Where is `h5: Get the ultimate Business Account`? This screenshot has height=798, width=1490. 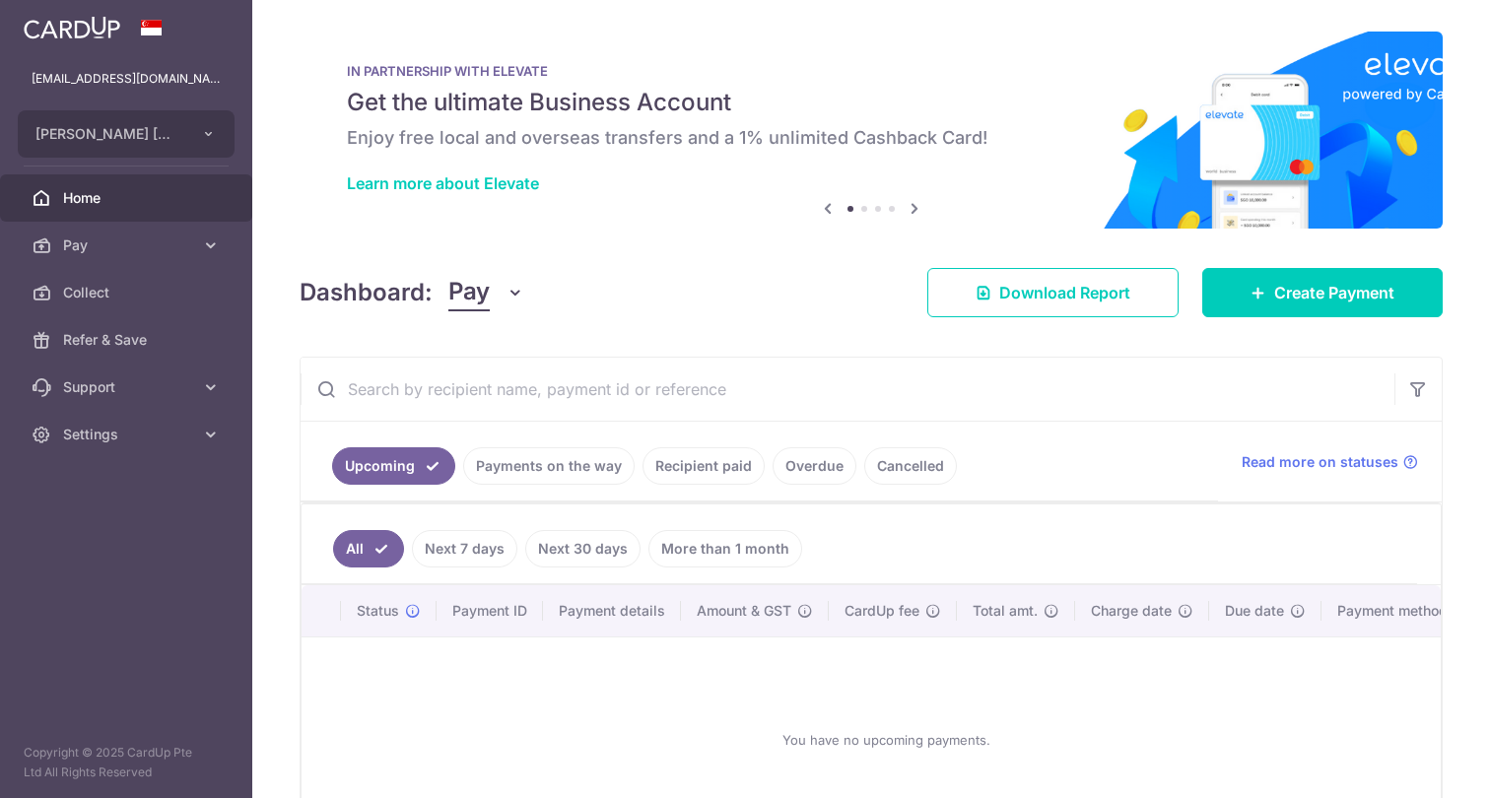
h5: Get the ultimate Business Account is located at coordinates (871, 103).